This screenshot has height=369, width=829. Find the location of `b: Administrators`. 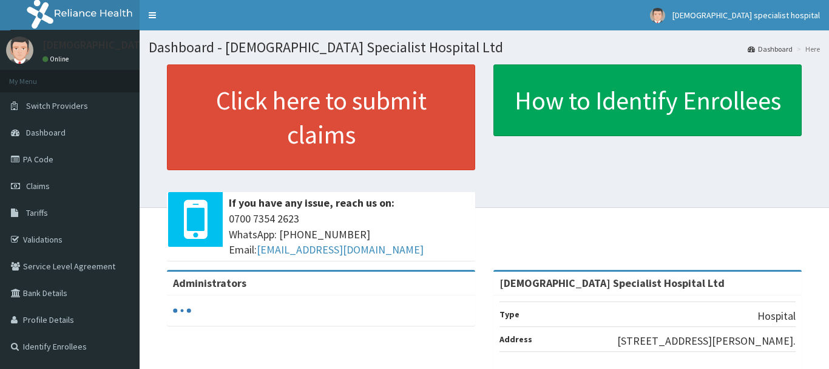

b: Administrators is located at coordinates (209, 282).